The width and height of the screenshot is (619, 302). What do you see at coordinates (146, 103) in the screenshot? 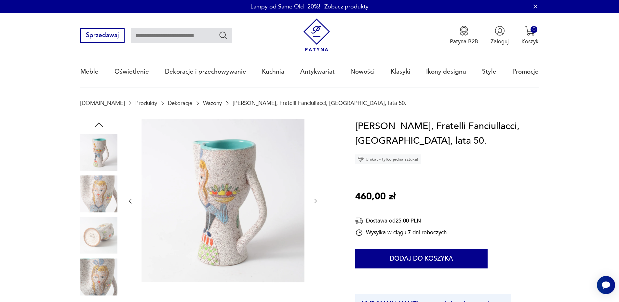
I see `a: Produkty` at bounding box center [146, 103].